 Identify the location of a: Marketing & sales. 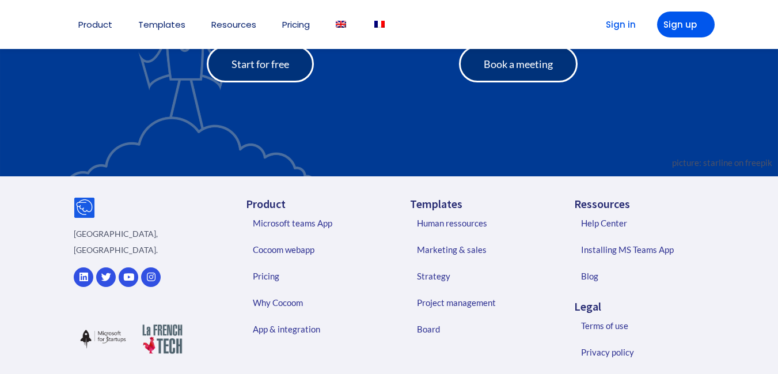
(479, 249).